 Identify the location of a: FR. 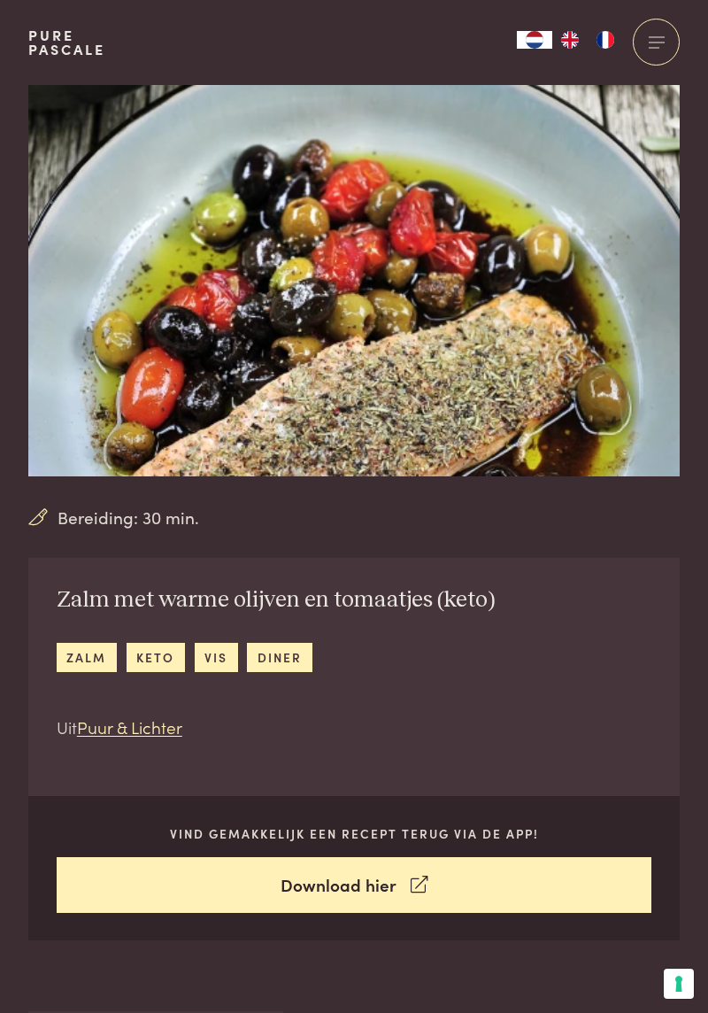
(606, 40).